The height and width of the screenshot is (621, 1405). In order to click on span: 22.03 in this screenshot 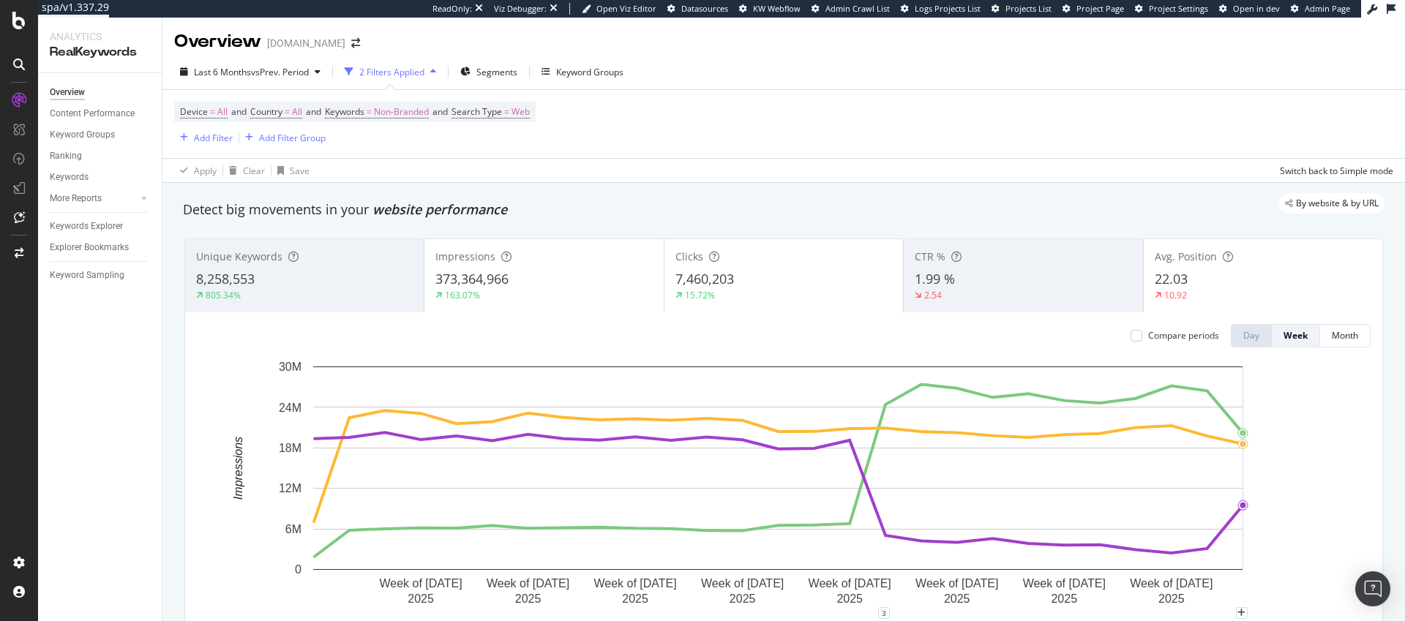, I will do `click(1171, 279)`.